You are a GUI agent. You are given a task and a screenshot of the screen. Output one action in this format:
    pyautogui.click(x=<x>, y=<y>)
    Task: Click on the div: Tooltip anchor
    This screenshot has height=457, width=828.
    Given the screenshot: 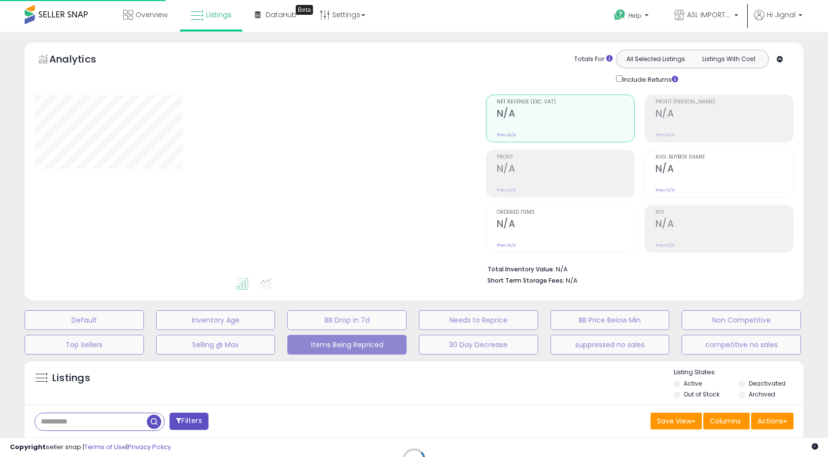 What is the action you would take?
    pyautogui.click(x=304, y=10)
    